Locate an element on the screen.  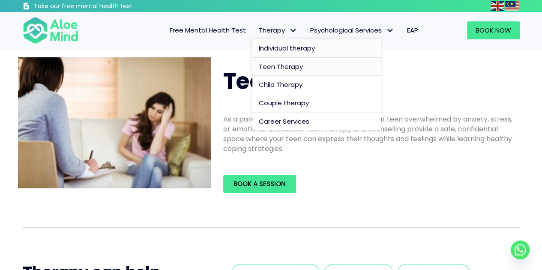
a: Couple therapy is located at coordinates (316, 103).